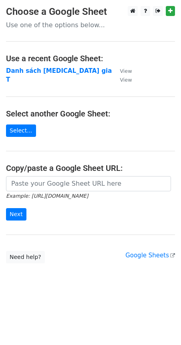 The image size is (181, 345). What do you see at coordinates (8, 80) in the screenshot?
I see `a: T` at bounding box center [8, 80].